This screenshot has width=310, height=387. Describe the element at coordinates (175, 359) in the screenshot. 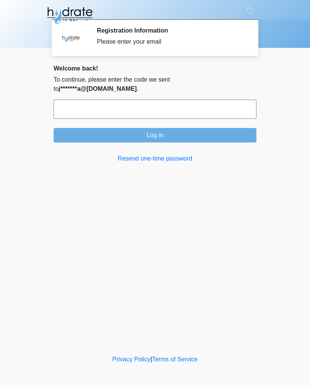

I see `a: Terms of Service` at that location.